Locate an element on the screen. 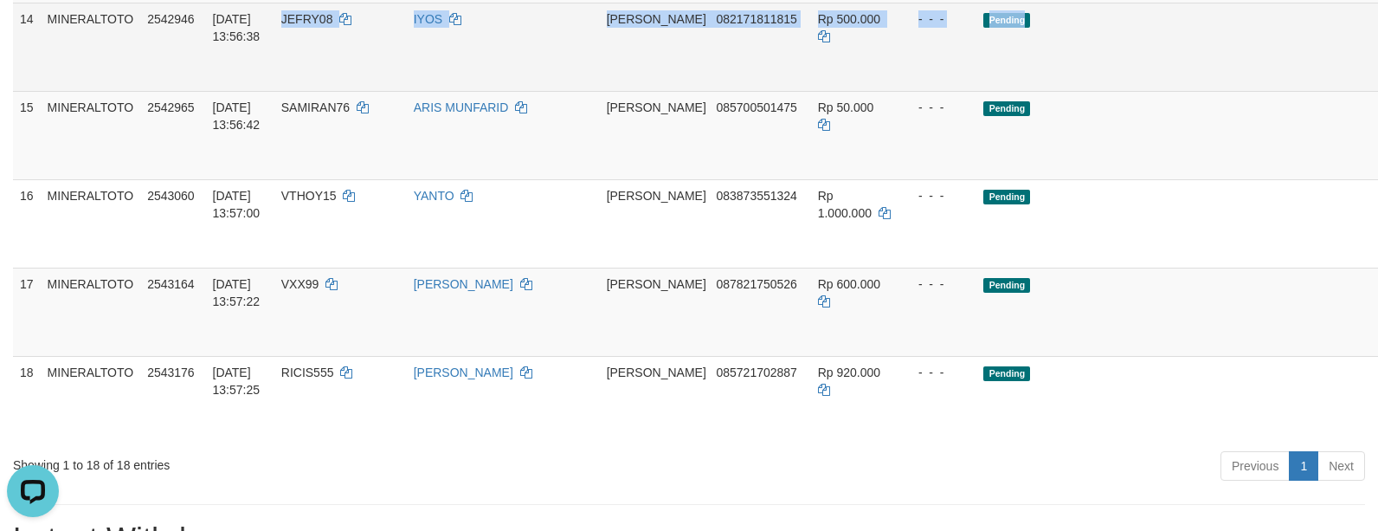 This screenshot has width=1378, height=531. span: Rp 600.000 is located at coordinates (849, 284).